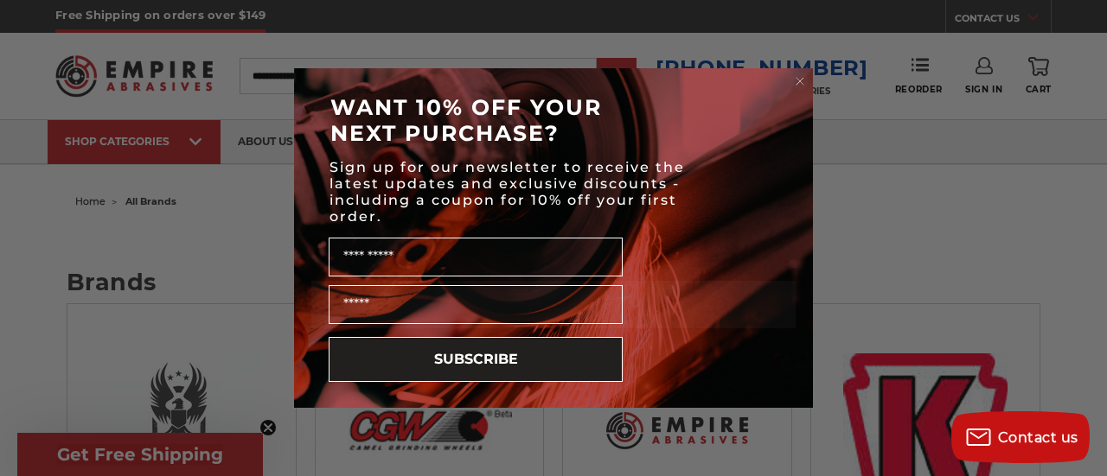 The width and height of the screenshot is (1107, 476). Describe the element at coordinates (466, 120) in the screenshot. I see `span: WANT 10% OFF YOUR NEXT PURCHASE?` at that location.